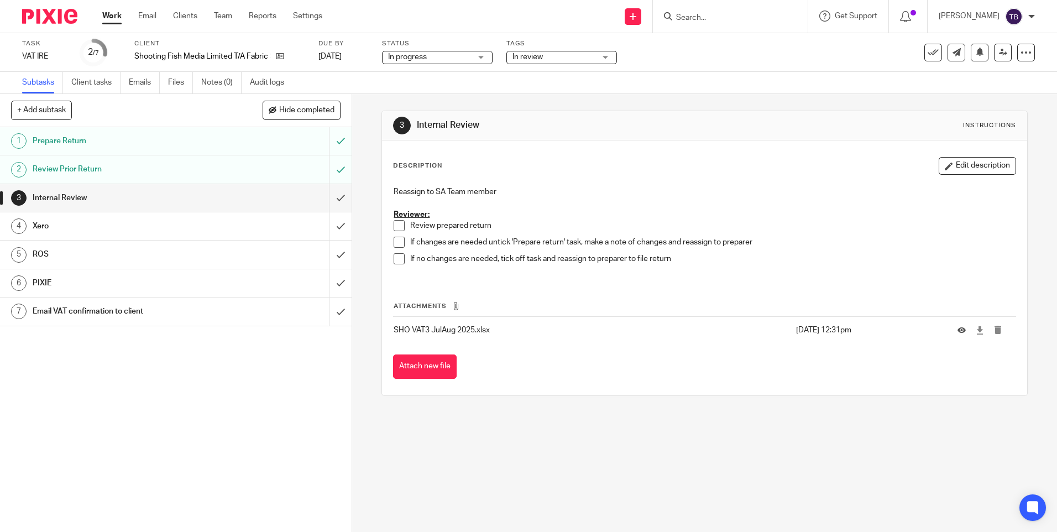 The height and width of the screenshot is (532, 1057). What do you see at coordinates (978, 166) in the screenshot?
I see `button: Edit description` at bounding box center [978, 166].